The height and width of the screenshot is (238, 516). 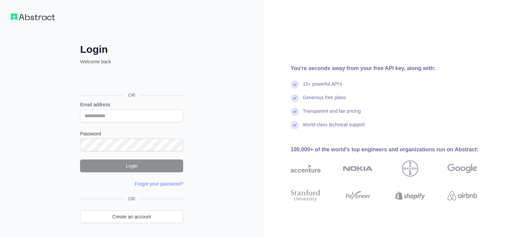 I want to click on label: Email address, so click(x=132, y=105).